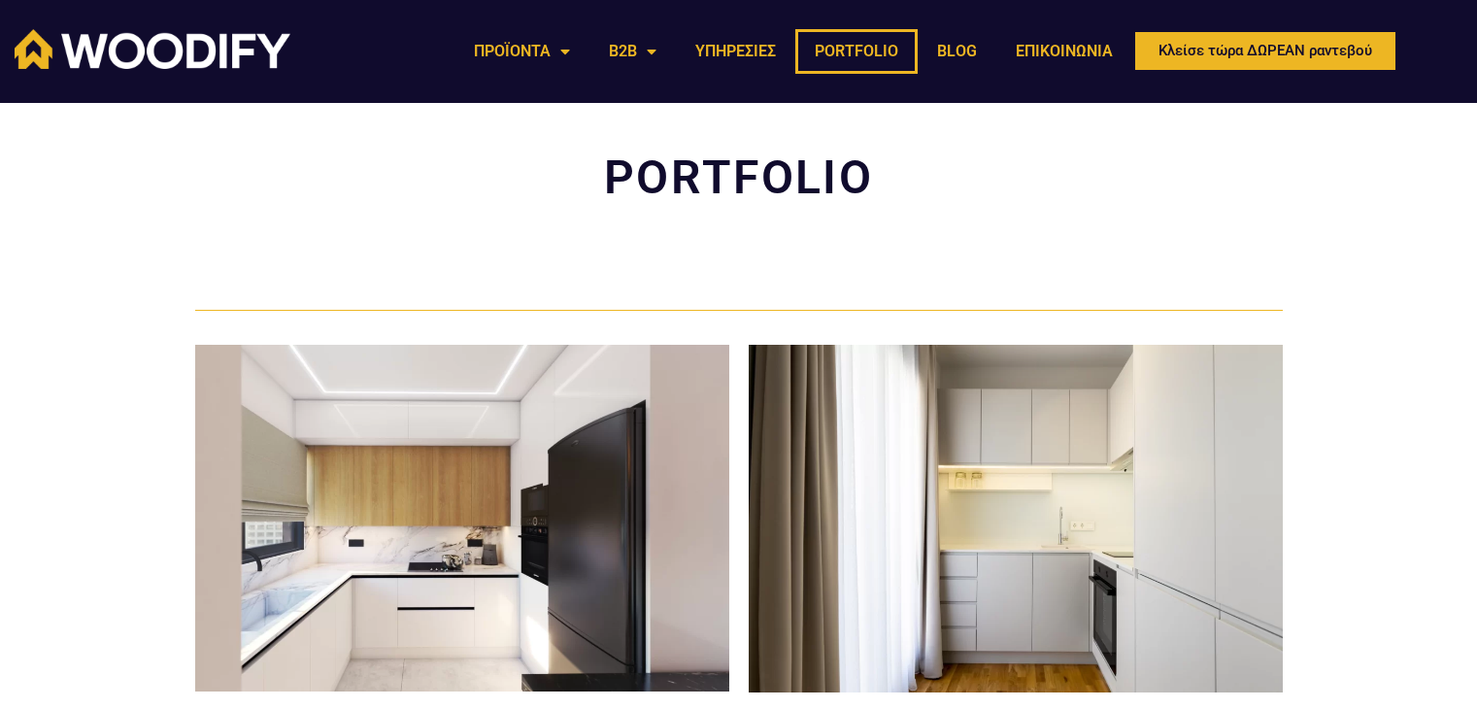 This screenshot has width=1477, height=709. What do you see at coordinates (152, 49) in the screenshot?
I see `a: Woodify` at bounding box center [152, 49].